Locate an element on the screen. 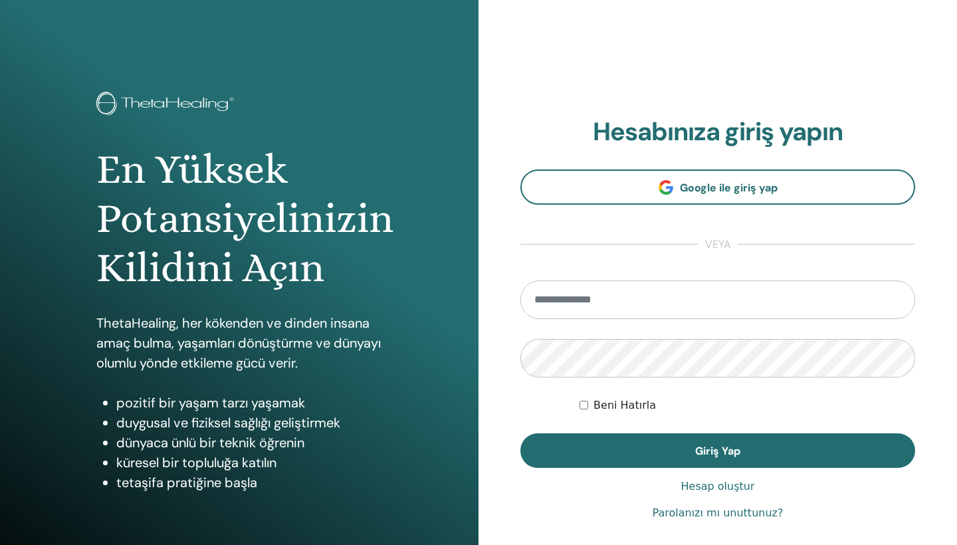  li: dünyaca ünlü bir teknik öğrenin is located at coordinates (249, 442).